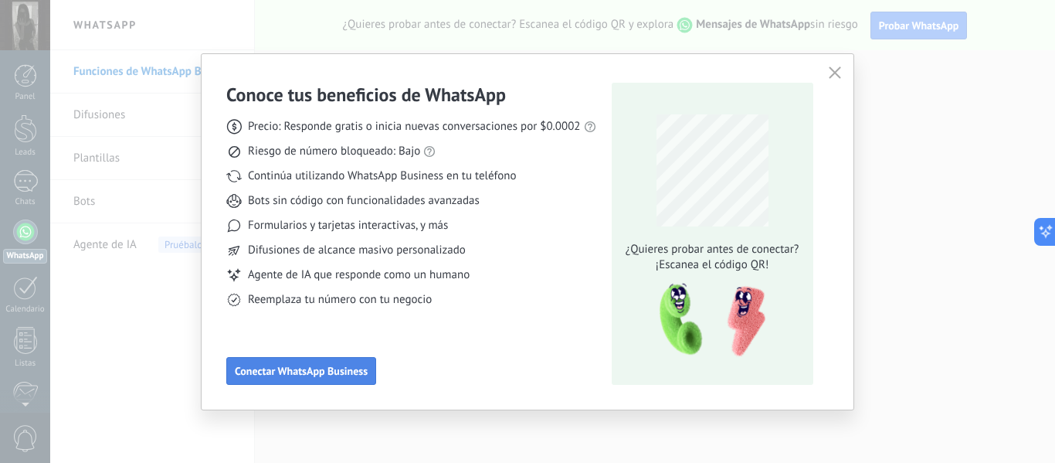 The height and width of the screenshot is (463, 1055). What do you see at coordinates (358, 275) in the screenshot?
I see `span: Agente de IA que responde como un humano` at bounding box center [358, 275].